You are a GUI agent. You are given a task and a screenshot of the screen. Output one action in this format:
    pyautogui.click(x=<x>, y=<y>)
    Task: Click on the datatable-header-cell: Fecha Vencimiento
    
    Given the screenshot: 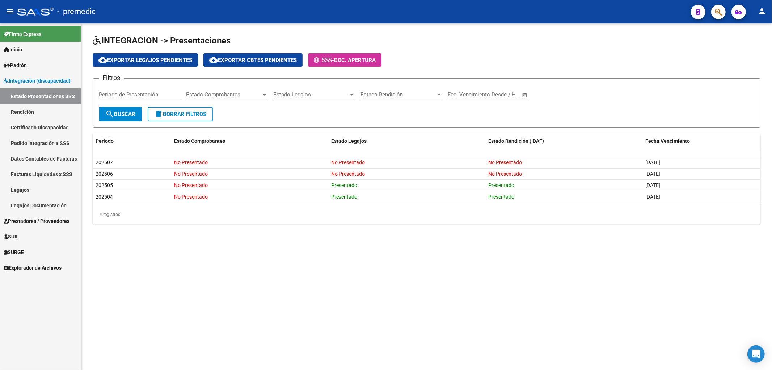 What is the action you would take?
    pyautogui.click(x=701, y=141)
    